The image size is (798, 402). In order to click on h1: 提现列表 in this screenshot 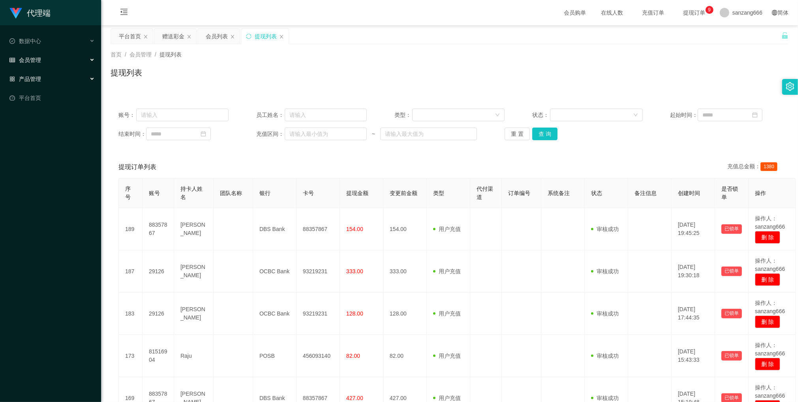, I will do `click(126, 73)`.